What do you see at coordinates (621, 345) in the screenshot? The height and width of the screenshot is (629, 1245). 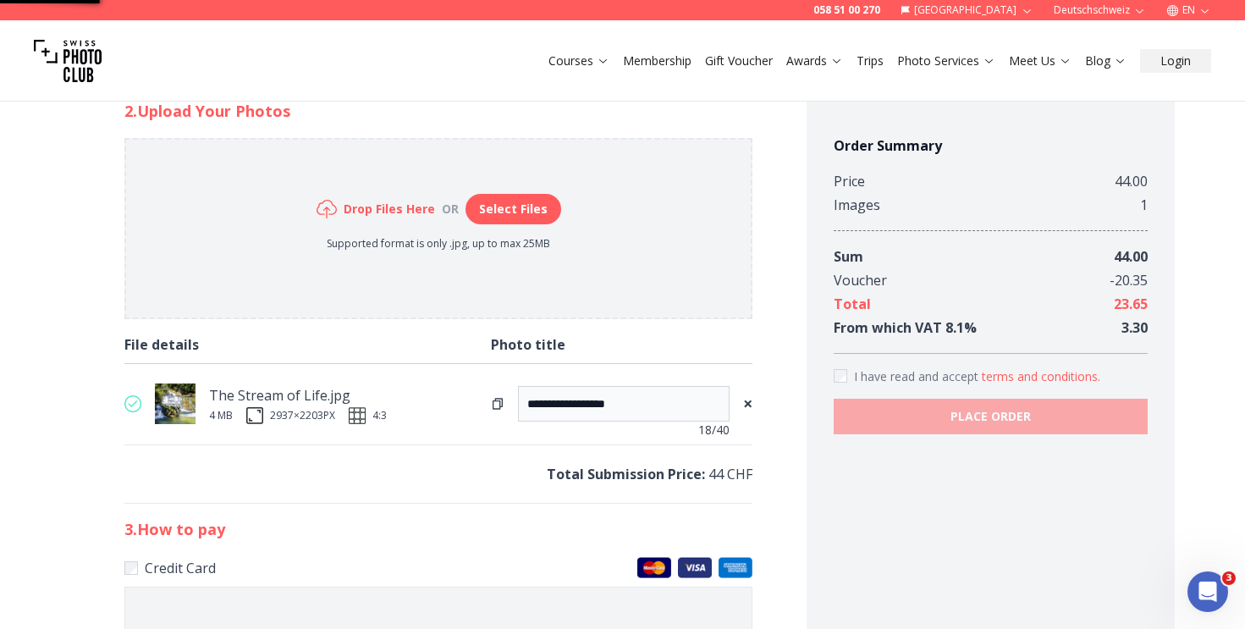 I see `div: Photo title` at bounding box center [621, 345].